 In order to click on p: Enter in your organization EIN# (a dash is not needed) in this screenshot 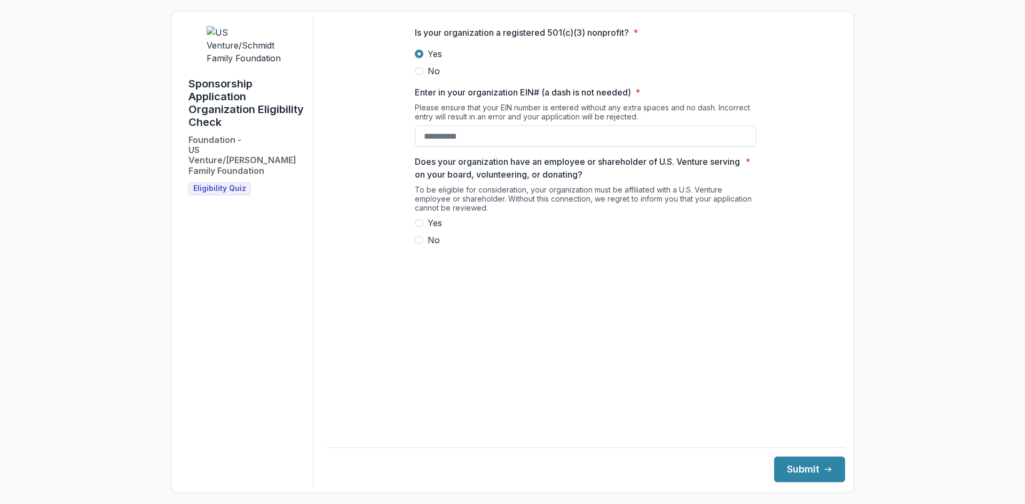, I will do `click(523, 92)`.